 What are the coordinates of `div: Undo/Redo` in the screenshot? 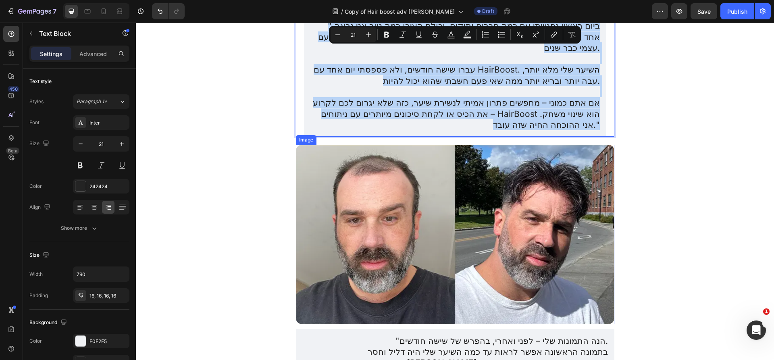 It's located at (168, 11).